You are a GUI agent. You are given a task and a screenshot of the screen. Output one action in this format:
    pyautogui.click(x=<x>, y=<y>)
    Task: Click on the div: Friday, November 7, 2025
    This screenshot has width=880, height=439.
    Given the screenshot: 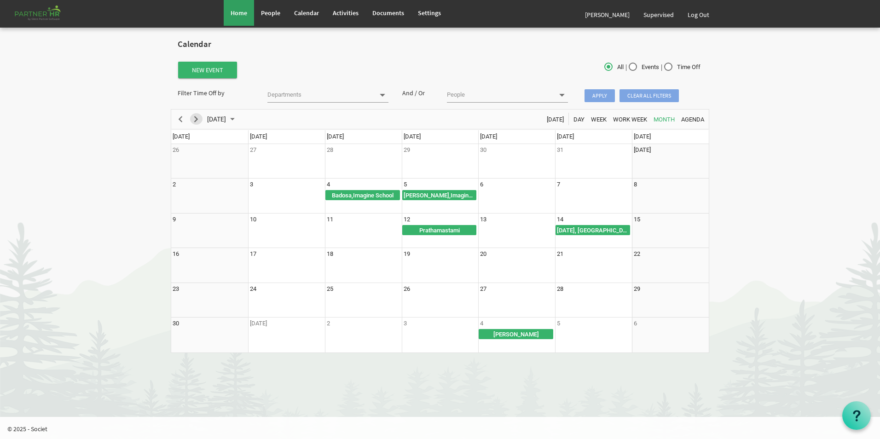 What is the action you would take?
    pyautogui.click(x=558, y=185)
    